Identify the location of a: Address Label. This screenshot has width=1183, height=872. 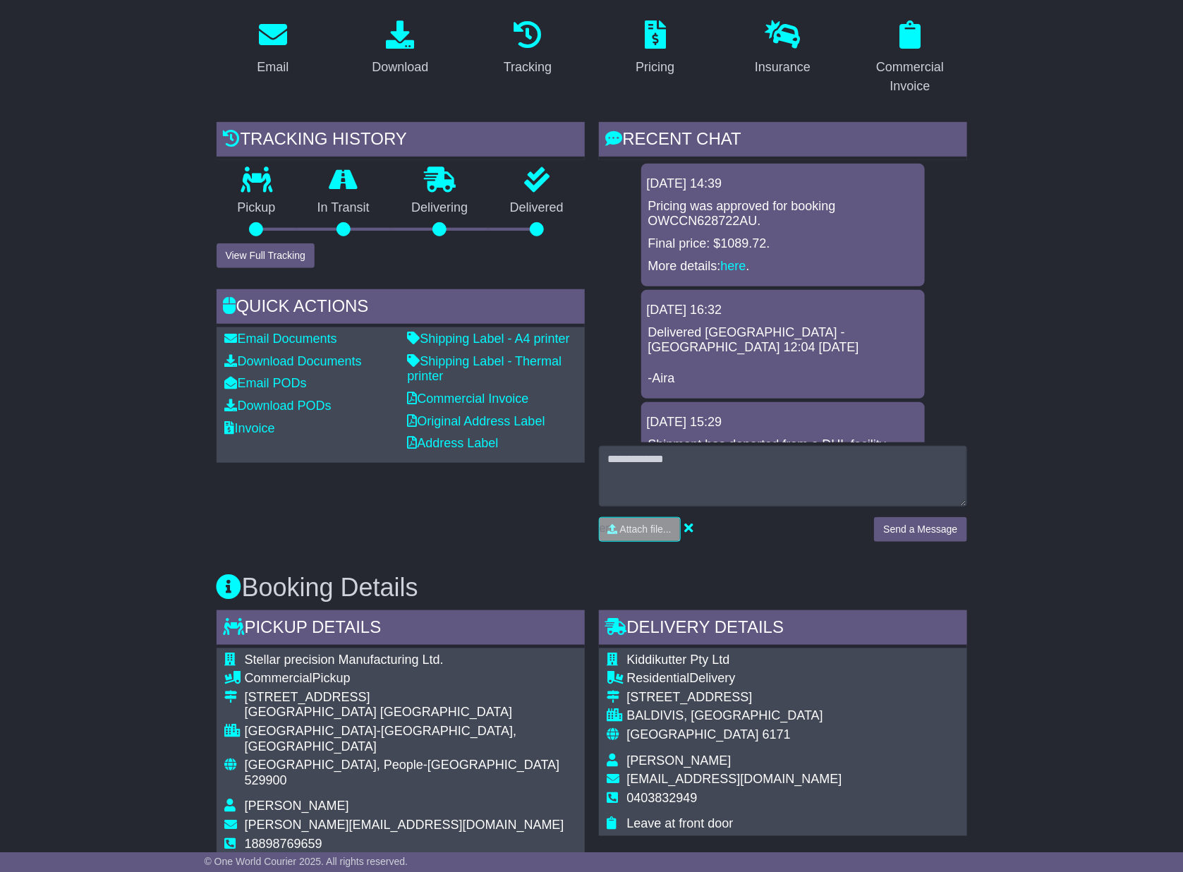
(453, 443).